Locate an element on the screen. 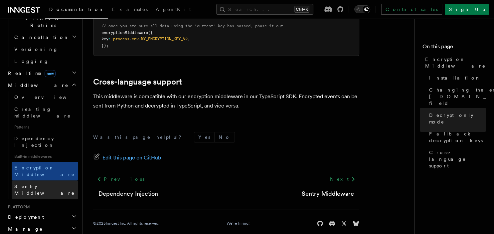 The width and height of the screenshot is (494, 234). a: Logging is located at coordinates (45, 61).